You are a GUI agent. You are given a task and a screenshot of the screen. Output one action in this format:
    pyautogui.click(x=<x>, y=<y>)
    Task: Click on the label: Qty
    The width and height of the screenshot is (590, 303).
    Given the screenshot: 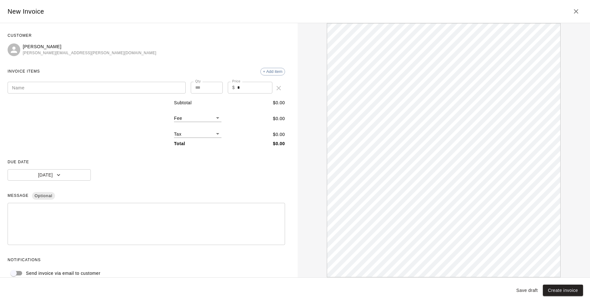 What is the action you would take?
    pyautogui.click(x=198, y=81)
    